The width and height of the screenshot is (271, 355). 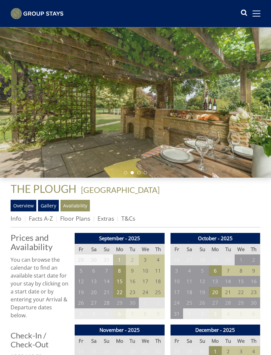 What do you see at coordinates (107, 260) in the screenshot?
I see `td: 31` at bounding box center [107, 260].